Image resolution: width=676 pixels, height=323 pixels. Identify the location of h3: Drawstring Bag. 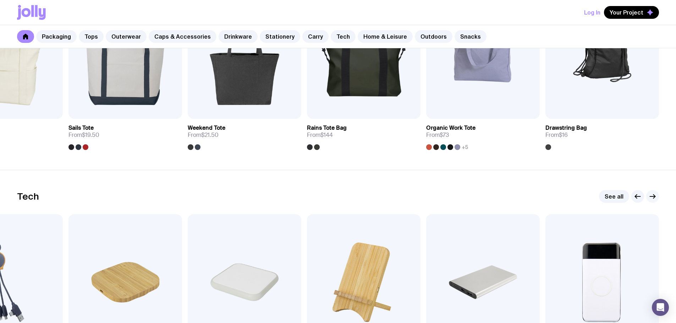
(566, 128).